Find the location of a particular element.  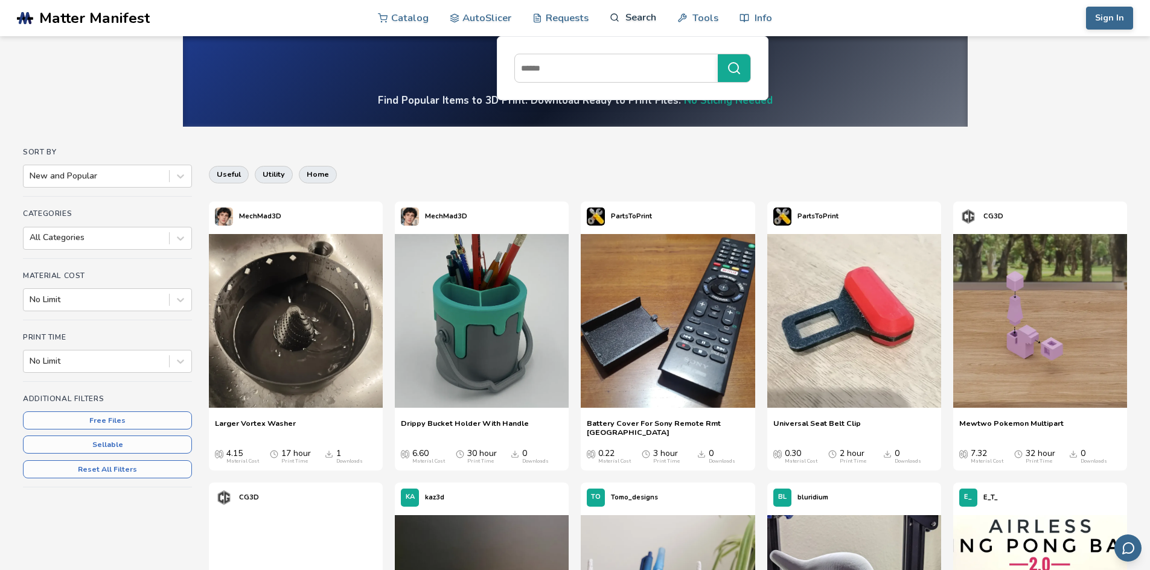

h4: Categories is located at coordinates (107, 214).